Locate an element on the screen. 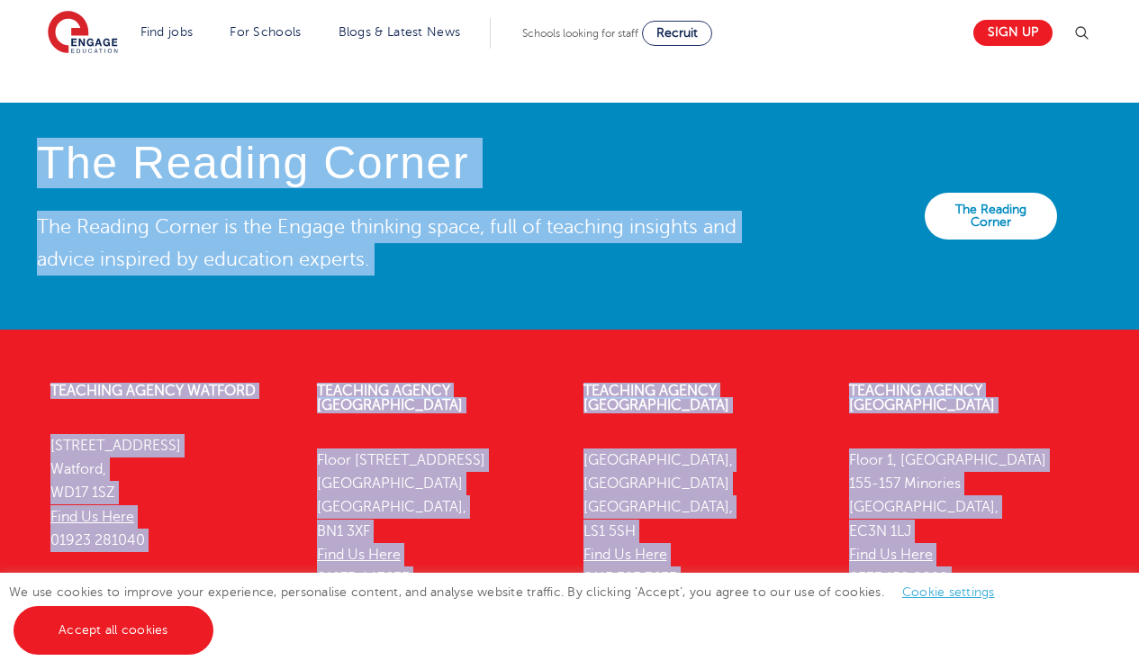 This screenshot has width=1139, height=670. p: The Reading Corner is the Engage thinking space, full of teaching insights and advice inspired by... is located at coordinates (394, 243).